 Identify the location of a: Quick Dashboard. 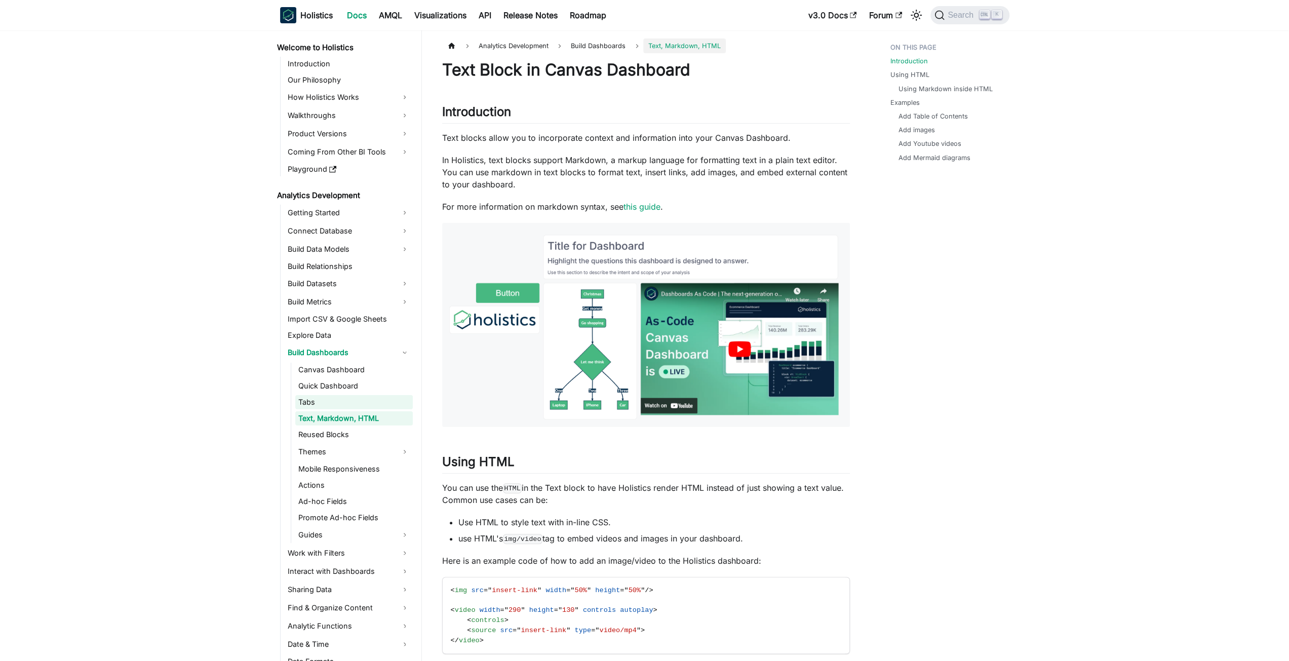
(354, 386).